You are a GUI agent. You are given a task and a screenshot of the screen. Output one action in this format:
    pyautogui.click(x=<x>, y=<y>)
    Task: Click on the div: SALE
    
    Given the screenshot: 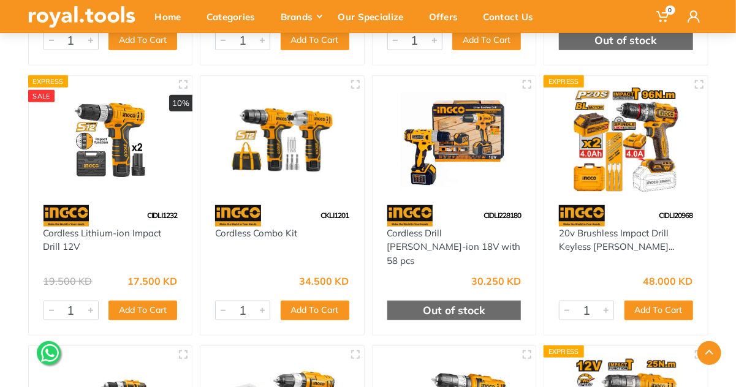 What is the action you would take?
    pyautogui.click(x=42, y=96)
    